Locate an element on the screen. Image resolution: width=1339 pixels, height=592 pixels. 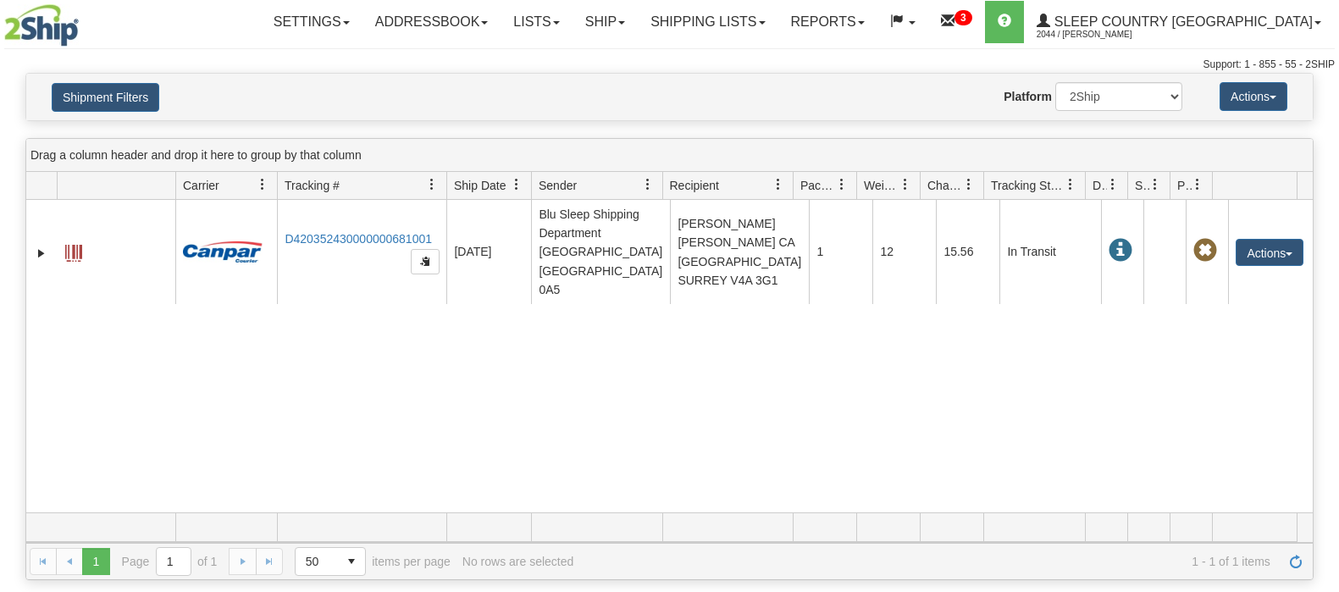
td: 15.56 is located at coordinates (967, 252).